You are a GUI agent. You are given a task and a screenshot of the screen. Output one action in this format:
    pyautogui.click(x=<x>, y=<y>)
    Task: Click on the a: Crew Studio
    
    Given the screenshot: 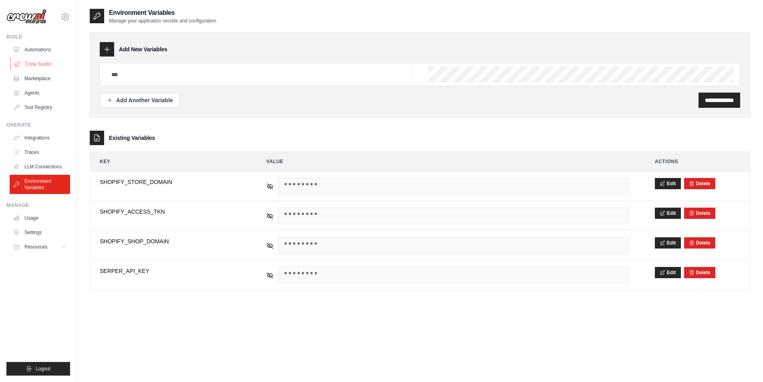 What is the action you would take?
    pyautogui.click(x=40, y=64)
    